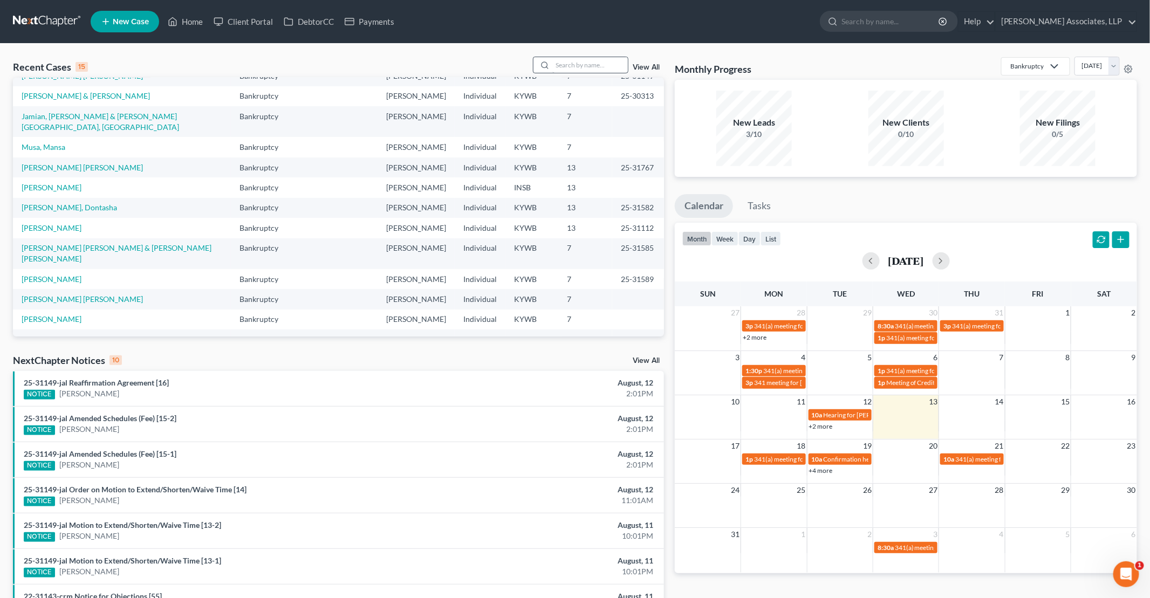 This screenshot has height=598, width=1150. What do you see at coordinates (933, 313) in the screenshot?
I see `span: 30` at bounding box center [933, 313].